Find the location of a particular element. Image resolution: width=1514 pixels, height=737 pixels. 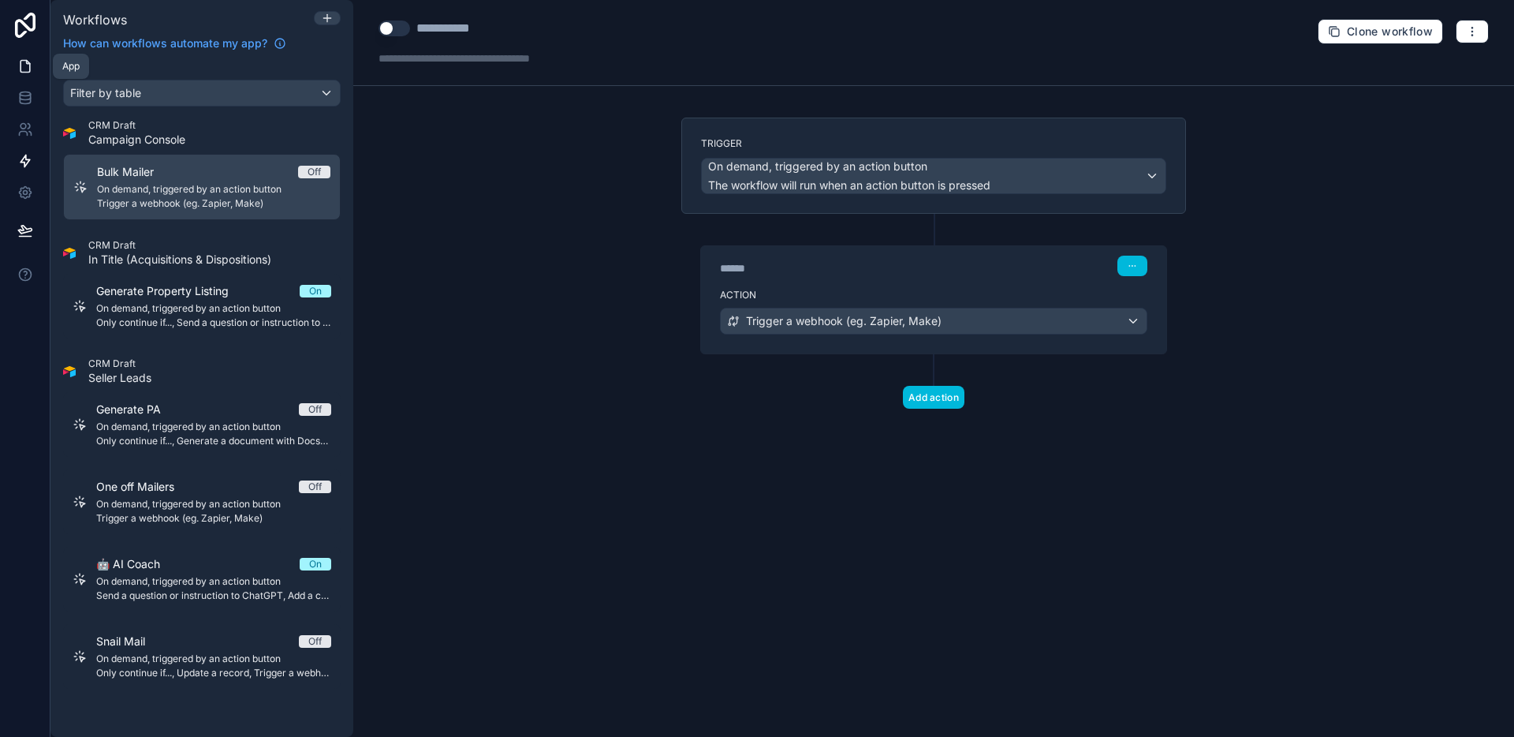

label: Trigger is located at coordinates (934, 144).